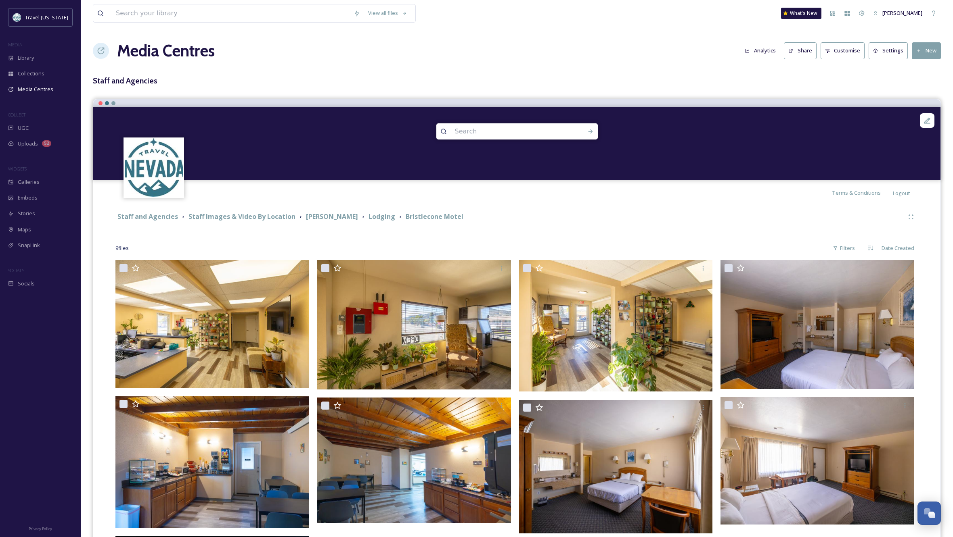 Image resolution: width=953 pixels, height=537 pixels. Describe the element at coordinates (26, 58) in the screenshot. I see `span: Library` at that location.